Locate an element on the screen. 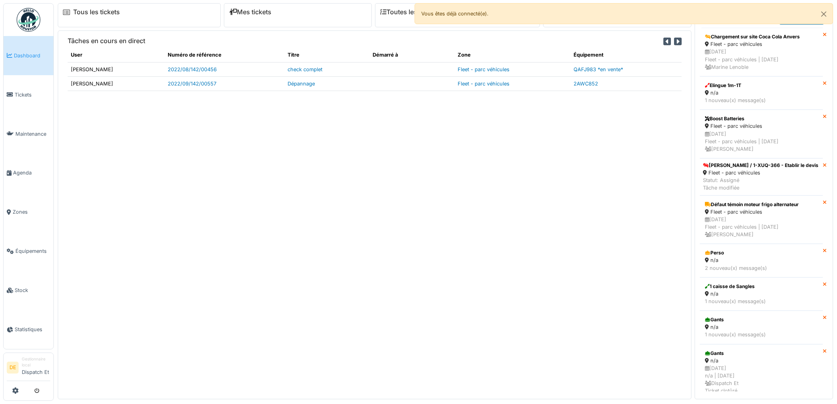 This screenshot has height=404, width=837. span: Équipements is located at coordinates (33, 251).